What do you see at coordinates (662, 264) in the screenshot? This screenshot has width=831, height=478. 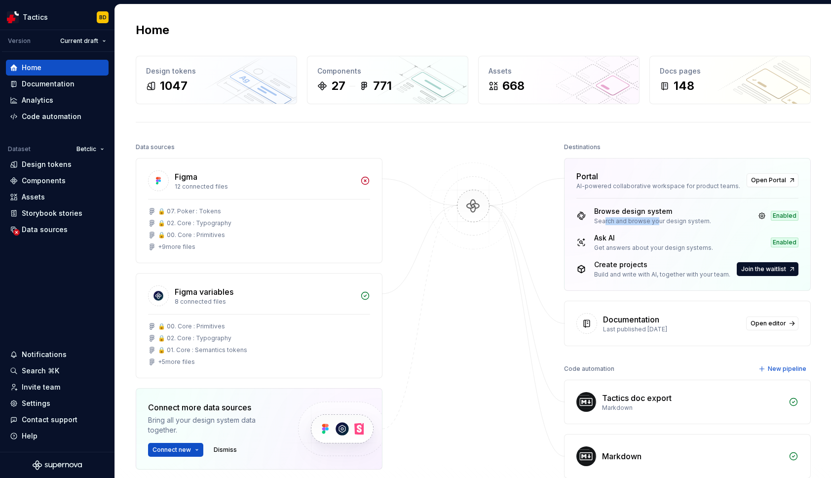 I see `div: Create projects` at bounding box center [662, 264].